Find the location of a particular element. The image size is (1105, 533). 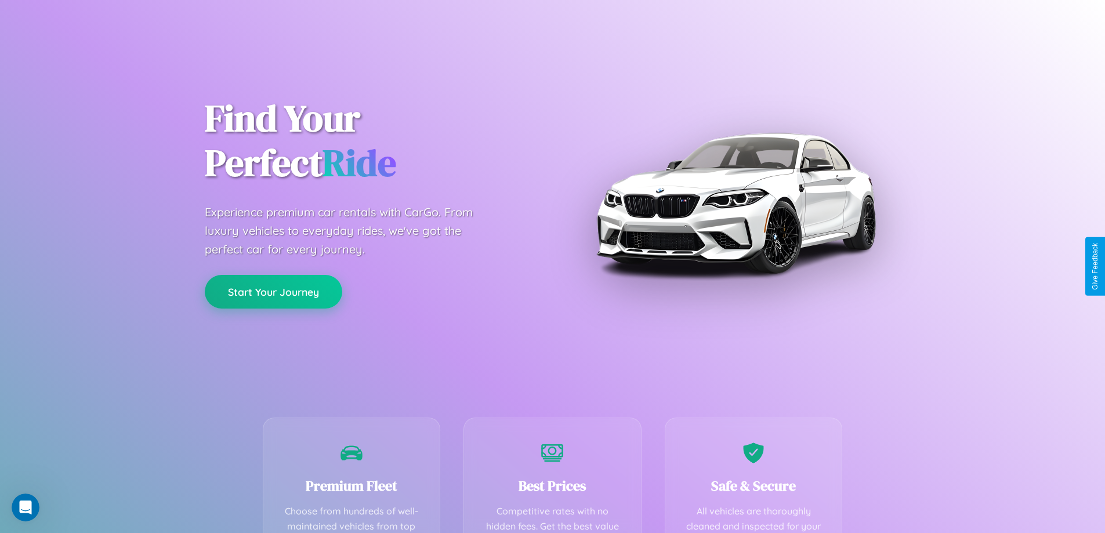

div: Give Feedback is located at coordinates (1095, 266).